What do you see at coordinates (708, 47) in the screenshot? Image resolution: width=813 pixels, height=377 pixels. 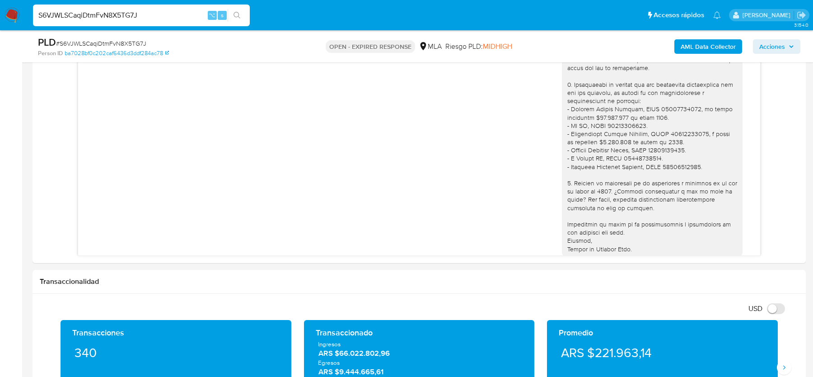 I see `button: AML Data Collector` at bounding box center [708, 47].